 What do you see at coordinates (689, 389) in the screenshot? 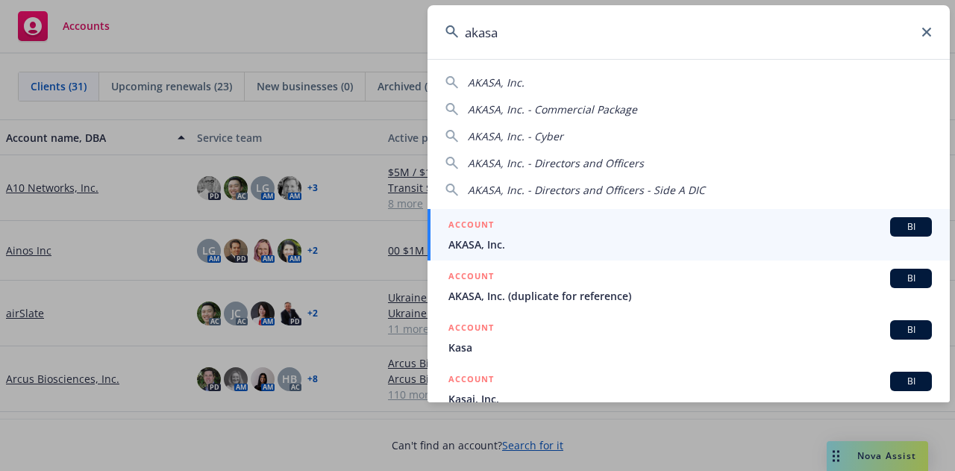
I see `a: ACCOUNTBIKasai, Inc.` at bounding box center [689, 389].